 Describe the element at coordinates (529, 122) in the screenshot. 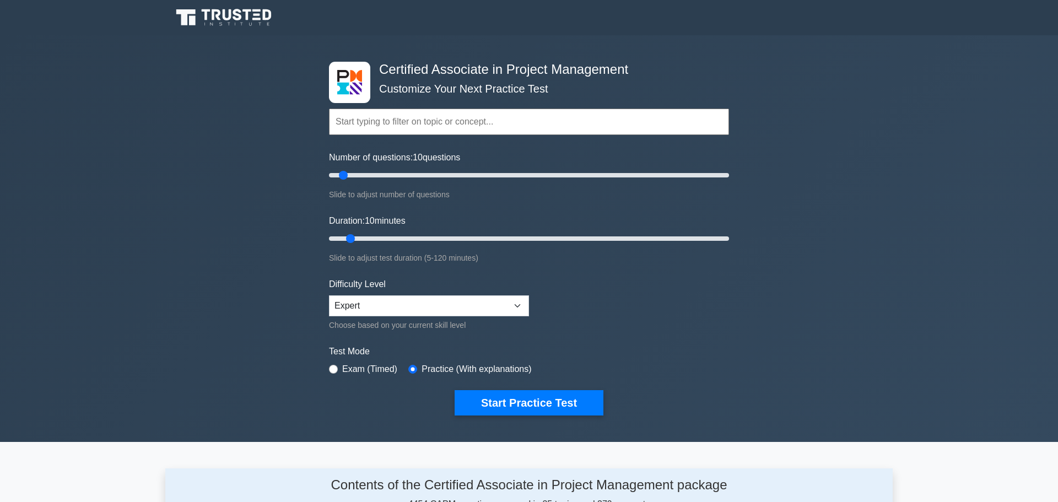

I see `input: Start typing to filter on topic or concept...` at that location.